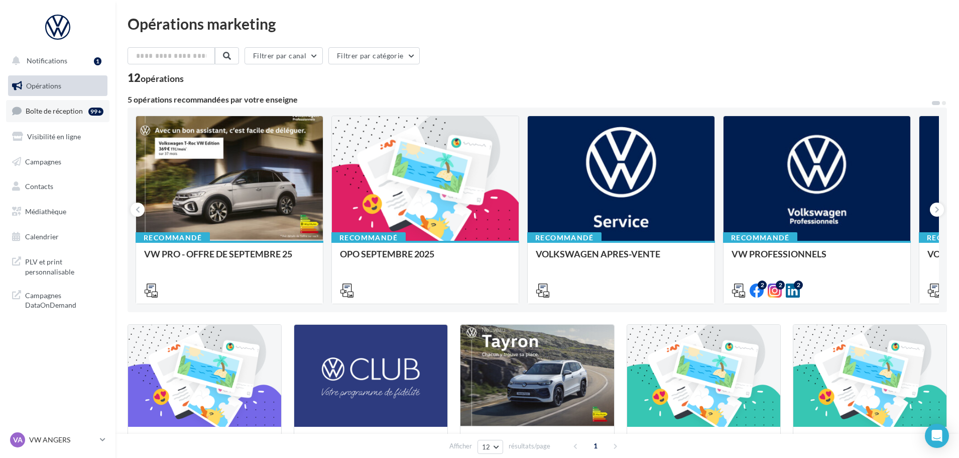 The image size is (959, 458). I want to click on span: 1, so click(596, 445).